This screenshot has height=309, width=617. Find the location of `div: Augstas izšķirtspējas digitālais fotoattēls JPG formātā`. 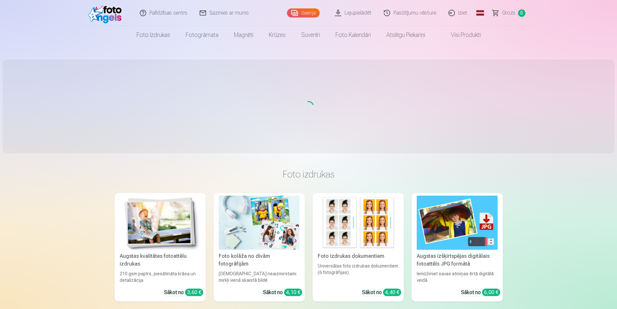

div: Augstas izšķirtspējas digitālais fotoattēls JPG formātā is located at coordinates (457, 260).